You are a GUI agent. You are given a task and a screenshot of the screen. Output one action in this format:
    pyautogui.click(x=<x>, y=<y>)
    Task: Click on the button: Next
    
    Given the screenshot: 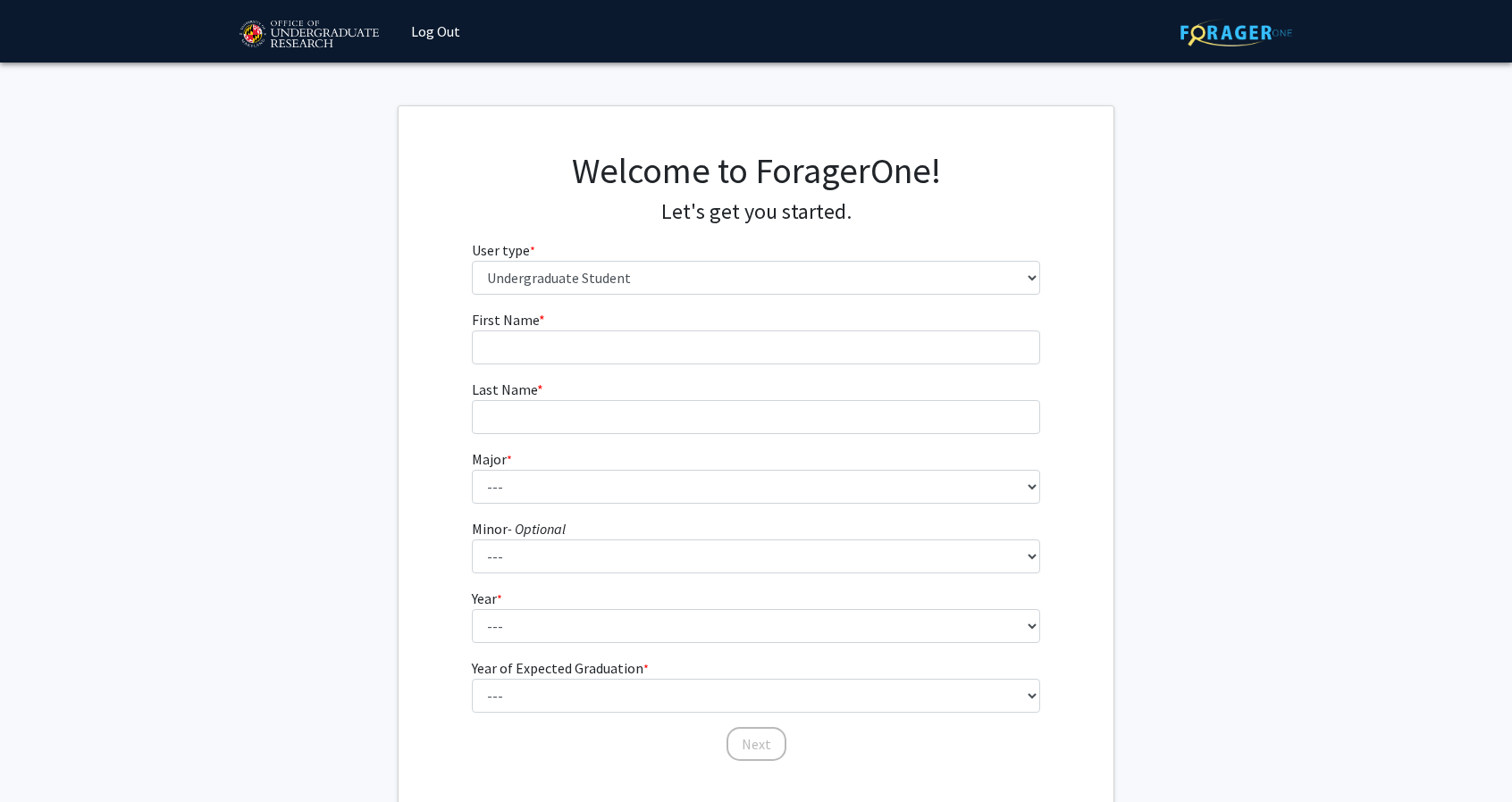 What is the action you would take?
    pyautogui.click(x=756, y=745)
    